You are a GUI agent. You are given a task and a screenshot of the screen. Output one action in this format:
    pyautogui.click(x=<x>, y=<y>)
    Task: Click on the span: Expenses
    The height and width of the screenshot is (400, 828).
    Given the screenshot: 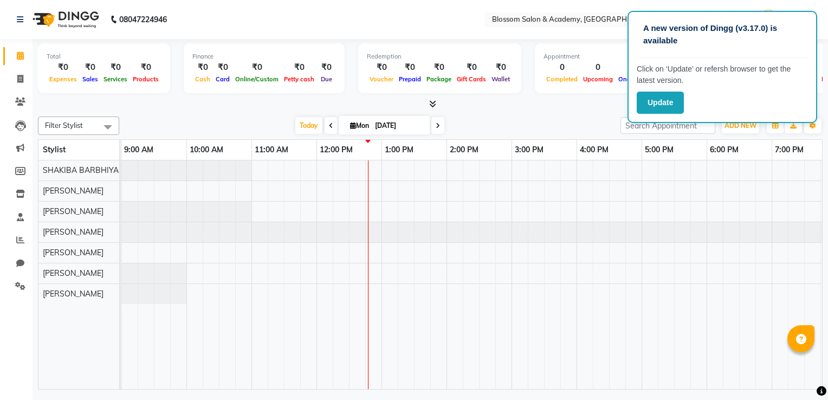 What is the action you would take?
    pyautogui.click(x=63, y=79)
    